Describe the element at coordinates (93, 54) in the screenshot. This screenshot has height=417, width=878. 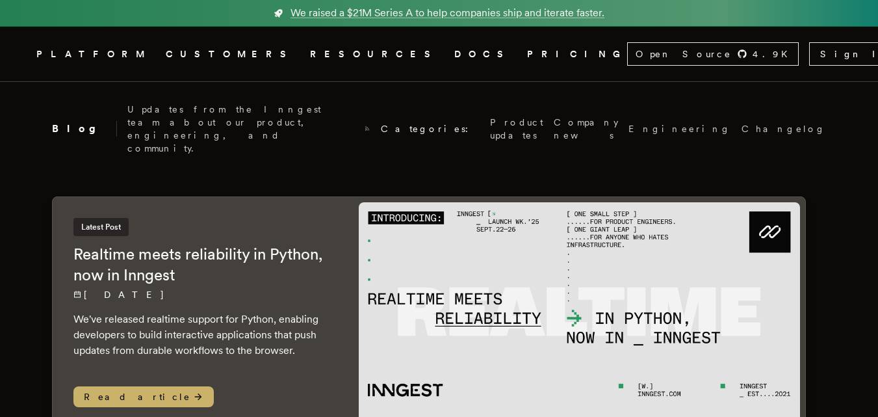
I see `span: PLATFORM` at that location.